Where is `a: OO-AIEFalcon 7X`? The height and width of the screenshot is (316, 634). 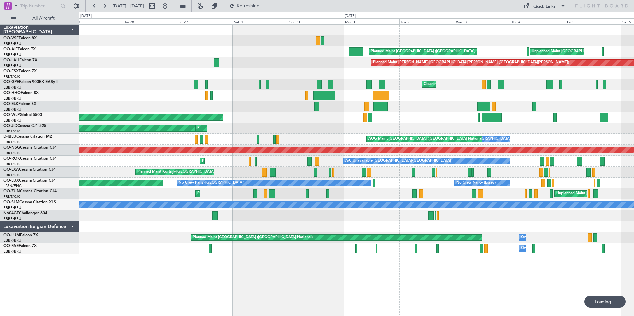
a: OO-AIEFalcon 7X is located at coordinates (20, 49).